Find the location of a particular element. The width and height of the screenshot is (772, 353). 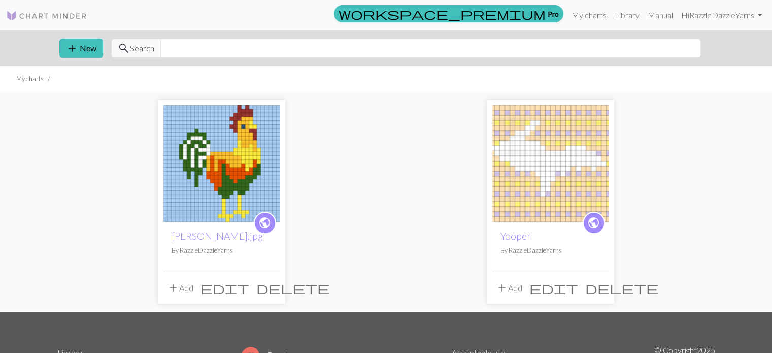

span: search is located at coordinates (124, 48).